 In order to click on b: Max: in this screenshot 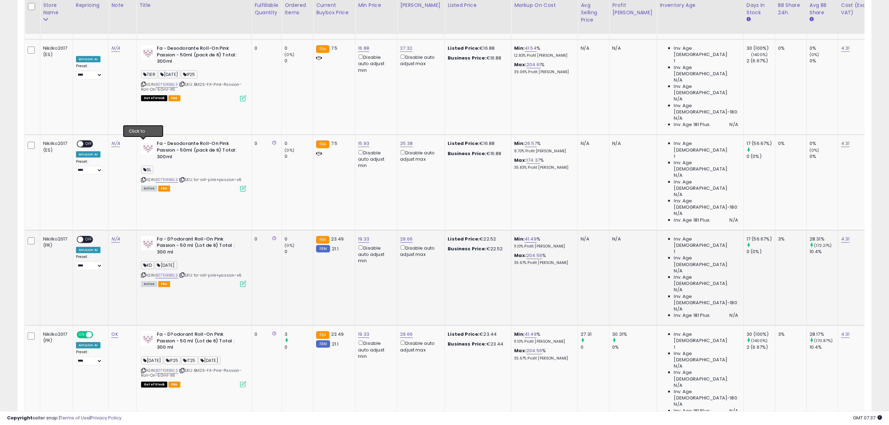, I will do `click(520, 255)`.